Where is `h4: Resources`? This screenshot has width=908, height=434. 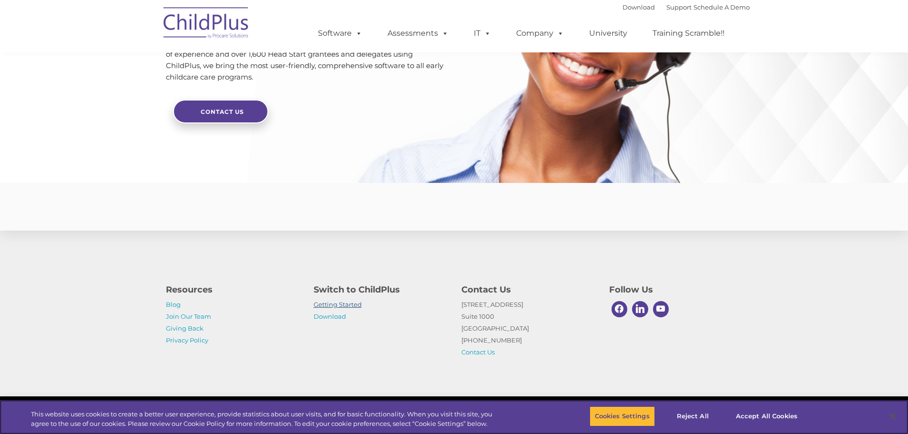
h4: Resources is located at coordinates (233, 290).